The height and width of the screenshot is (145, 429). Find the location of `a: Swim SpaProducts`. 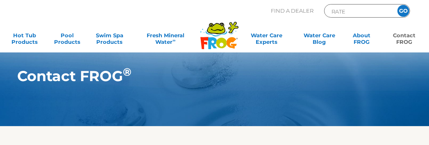

a: Swim SpaProducts is located at coordinates (109, 40).